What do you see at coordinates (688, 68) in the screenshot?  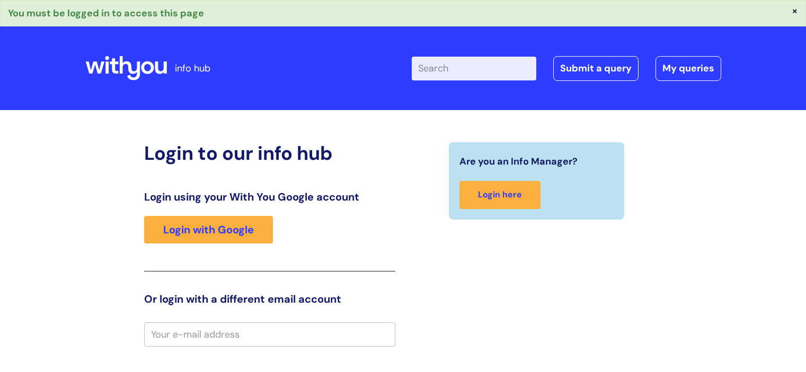 I see `a: My queries` at bounding box center [688, 68].